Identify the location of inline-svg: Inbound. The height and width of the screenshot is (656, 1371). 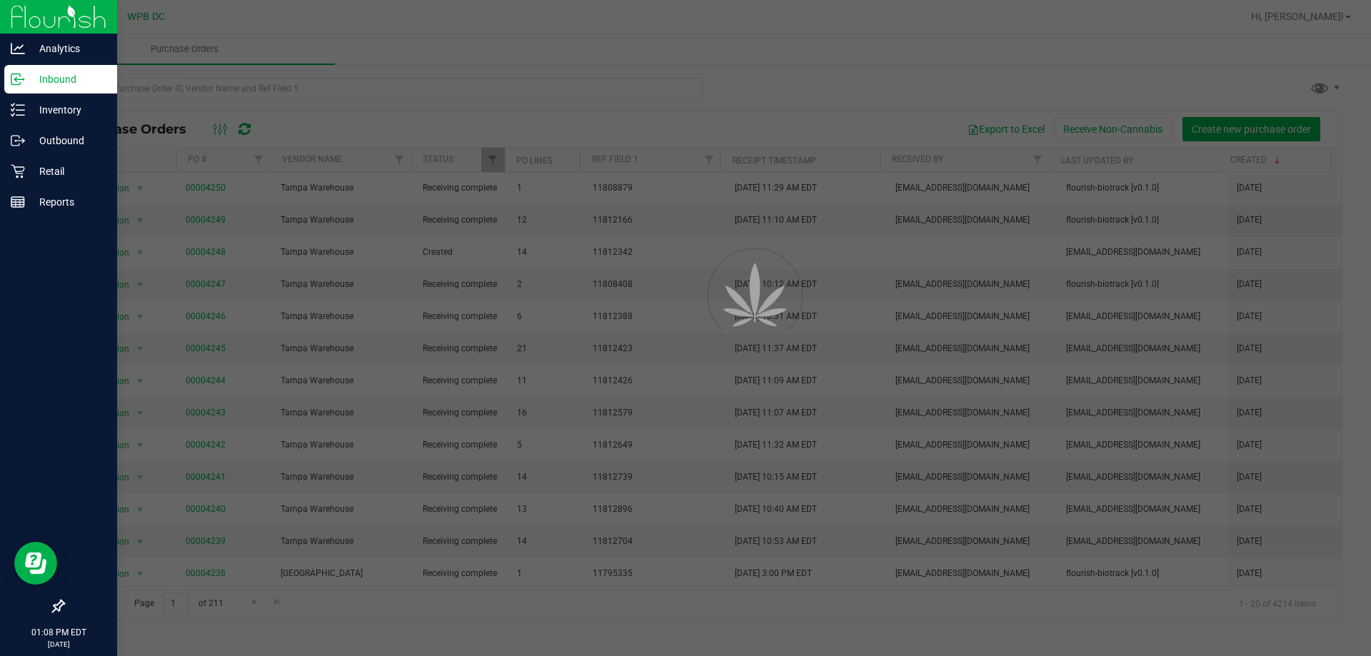
(18, 79).